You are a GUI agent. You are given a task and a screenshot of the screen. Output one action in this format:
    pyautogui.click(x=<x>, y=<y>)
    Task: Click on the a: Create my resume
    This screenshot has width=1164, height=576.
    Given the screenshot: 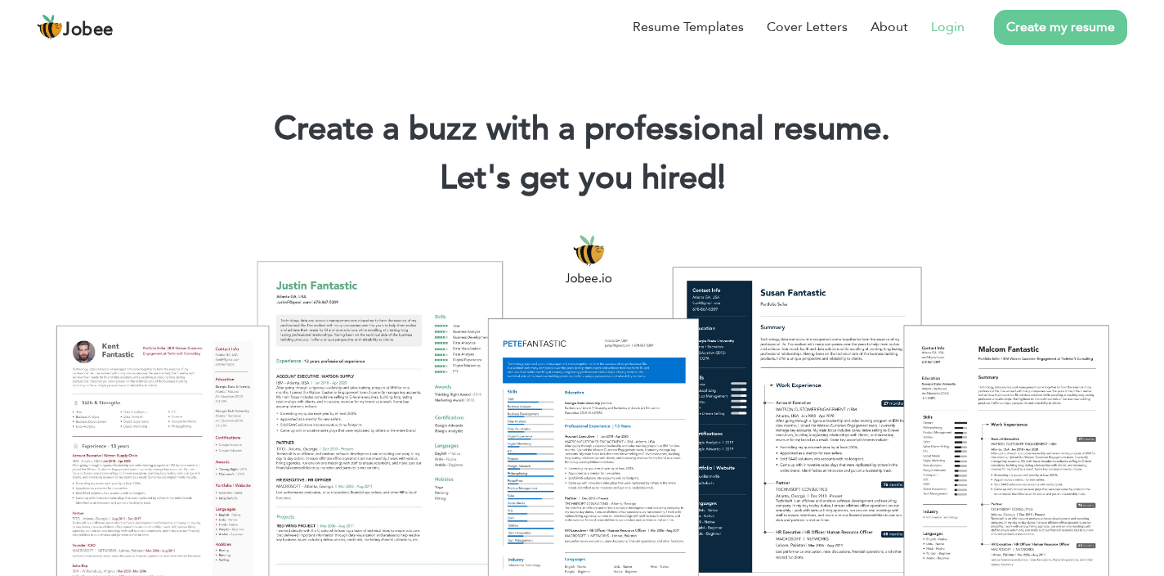 What is the action you would take?
    pyautogui.click(x=1061, y=27)
    